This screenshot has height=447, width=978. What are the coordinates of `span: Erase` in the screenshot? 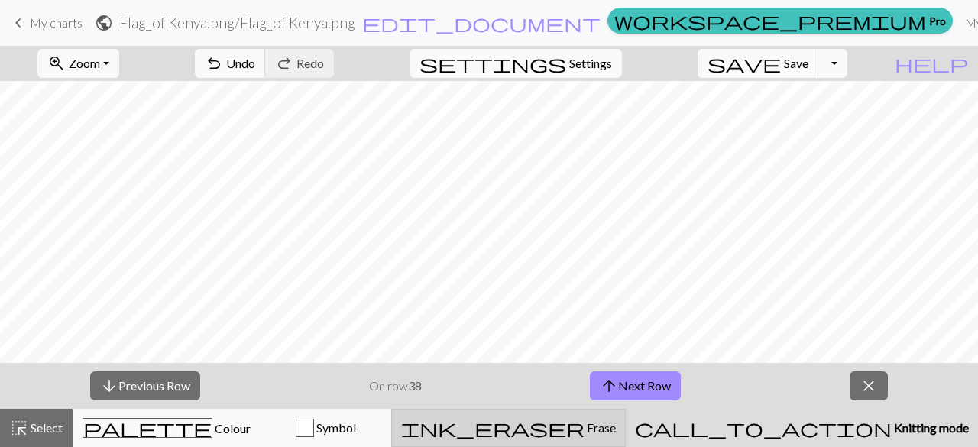 It's located at (600, 427).